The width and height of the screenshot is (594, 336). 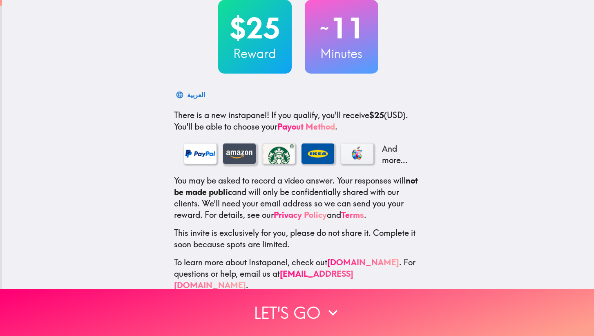 What do you see at coordinates (300, 214) in the screenshot?
I see `a: Privacy Policy` at bounding box center [300, 214].